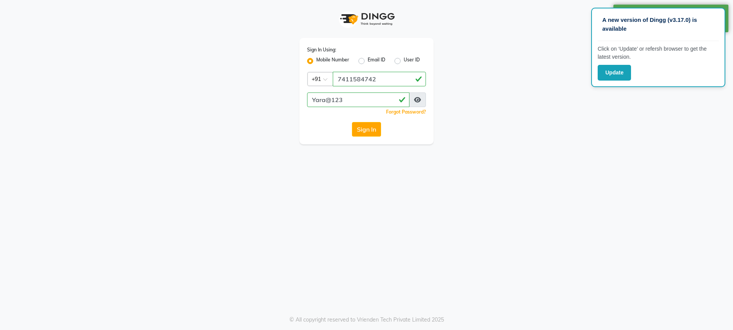 The height and width of the screenshot is (330, 733). Describe the element at coordinates (366, 19) in the screenshot. I see `img: logo1.svg` at that location.